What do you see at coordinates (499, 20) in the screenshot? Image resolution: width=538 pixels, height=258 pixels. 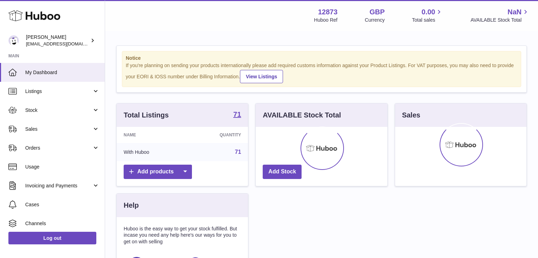 I see `span: AVAILABLE Stock Total` at bounding box center [499, 20].